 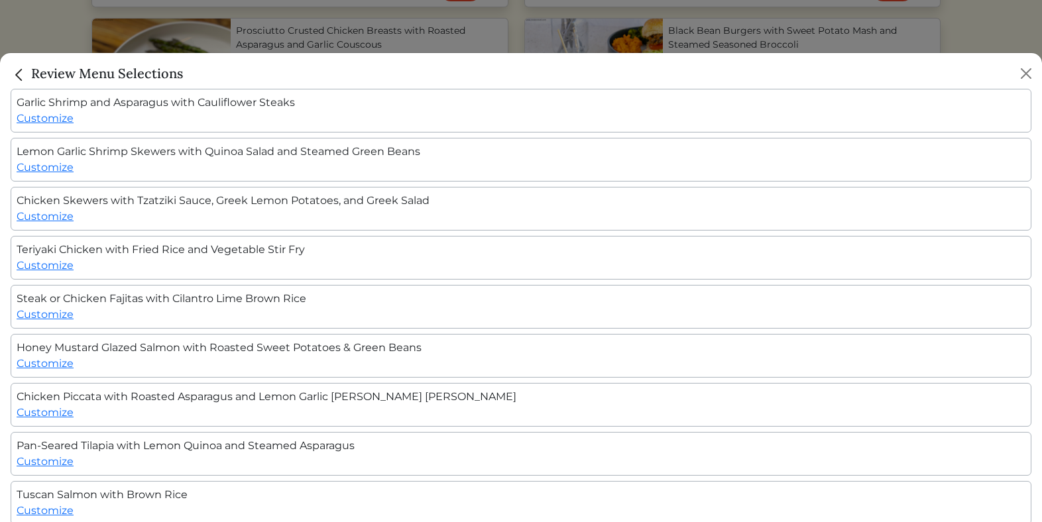 I want to click on div: Steak or Chicken Fajitas with Cilantro Lime Brown Rice, so click(x=521, y=307).